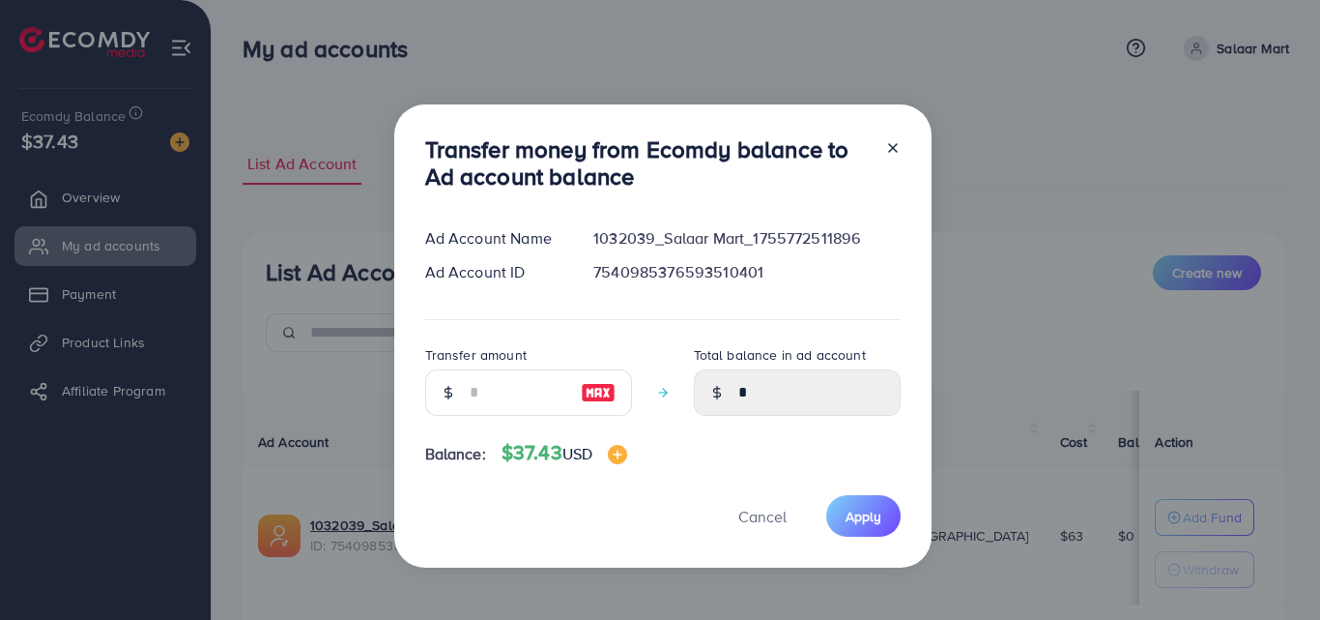  I want to click on h3: Transfer money from Ecomdy balance to Ad account balance, so click(648, 163).